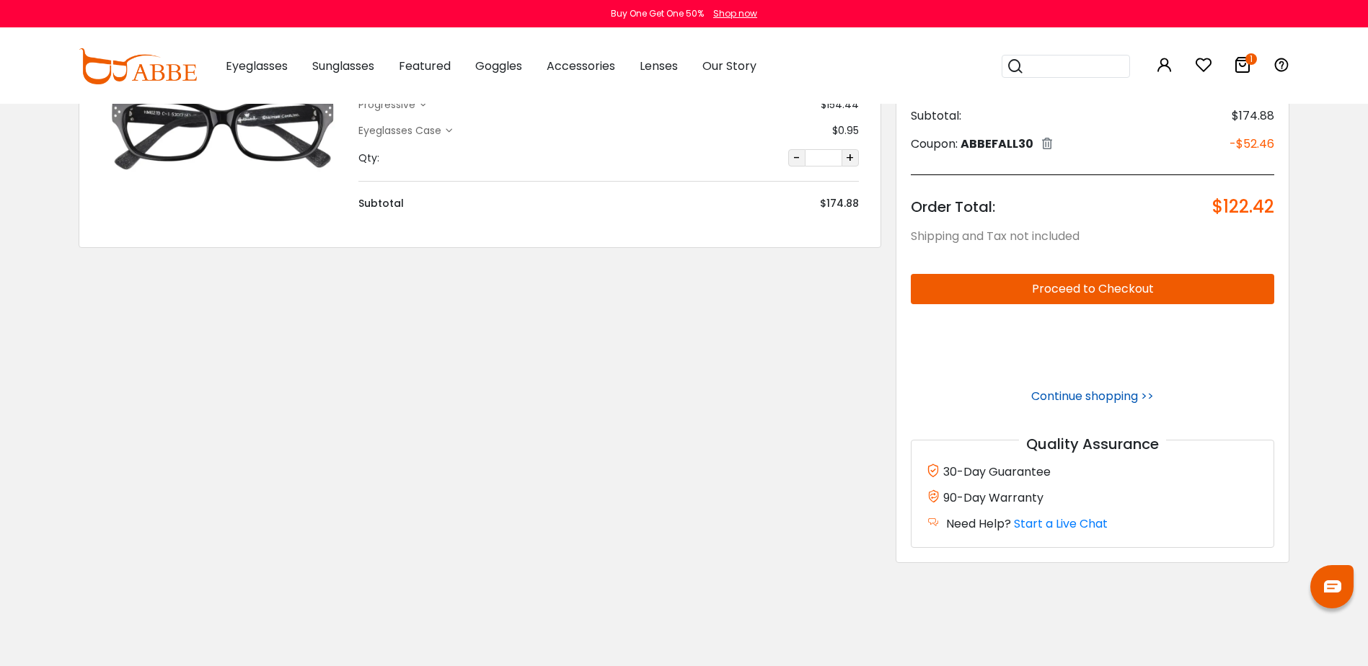 The width and height of the screenshot is (1368, 666). I want to click on span: $174.88, so click(1253, 116).